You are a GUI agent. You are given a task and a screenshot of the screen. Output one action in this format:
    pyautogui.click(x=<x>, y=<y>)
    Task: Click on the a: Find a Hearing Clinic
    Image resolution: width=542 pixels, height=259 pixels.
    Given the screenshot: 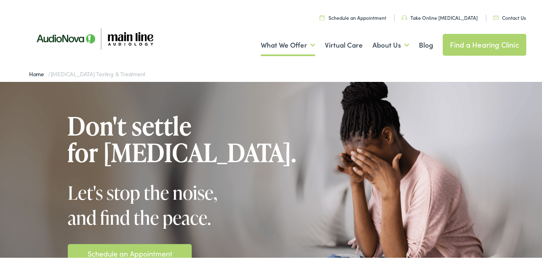 What is the action you would take?
    pyautogui.click(x=484, y=43)
    